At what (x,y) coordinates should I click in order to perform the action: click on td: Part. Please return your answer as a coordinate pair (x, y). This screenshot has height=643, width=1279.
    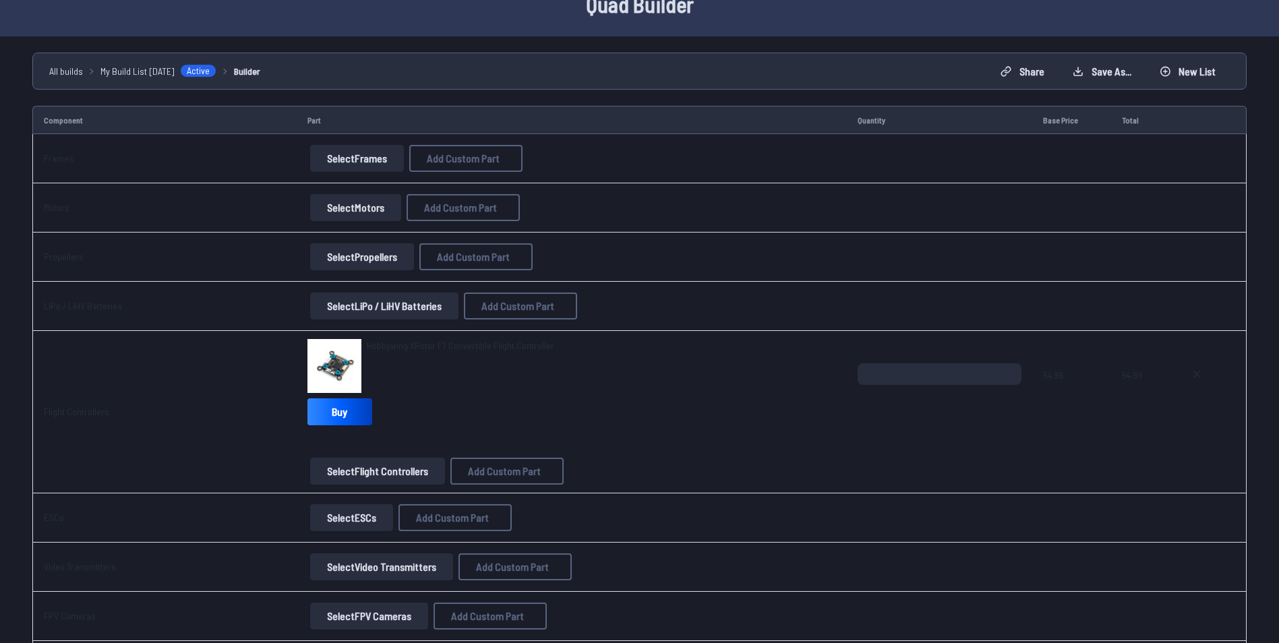
    Looking at the image, I should click on (572, 120).